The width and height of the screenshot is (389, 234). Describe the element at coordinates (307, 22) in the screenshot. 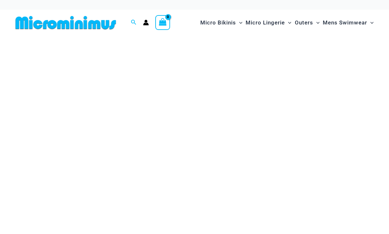

I see `a: OutersMenu ToggleMenu Toggle` at that location.